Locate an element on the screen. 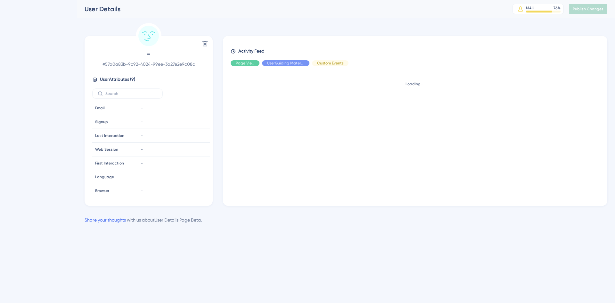 The height and width of the screenshot is (303, 615). div: MAU is located at coordinates (530, 8).